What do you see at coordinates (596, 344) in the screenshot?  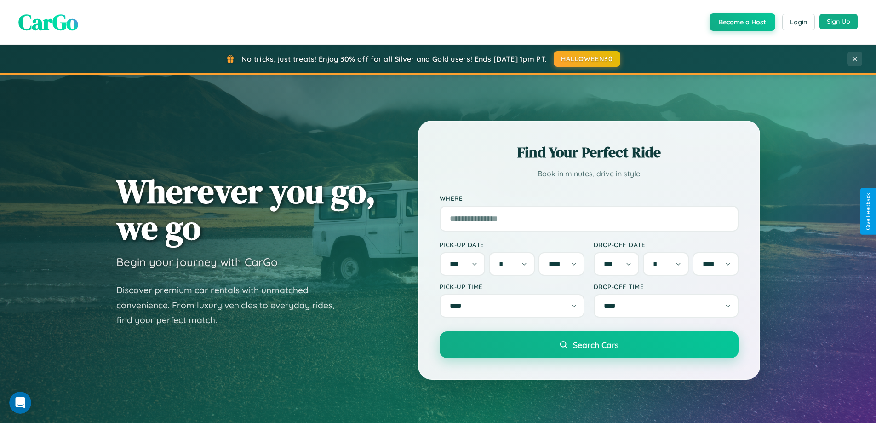 I see `span: Search Cars` at bounding box center [596, 344].